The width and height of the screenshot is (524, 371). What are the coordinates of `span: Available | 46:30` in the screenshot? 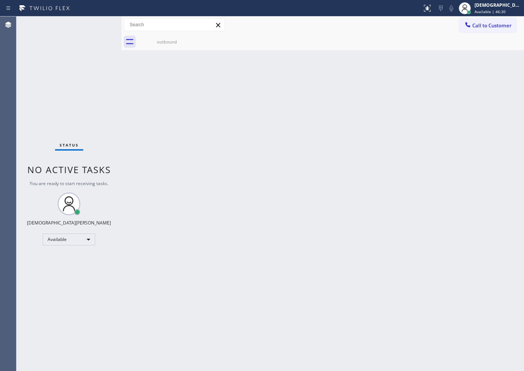 It's located at (490, 12).